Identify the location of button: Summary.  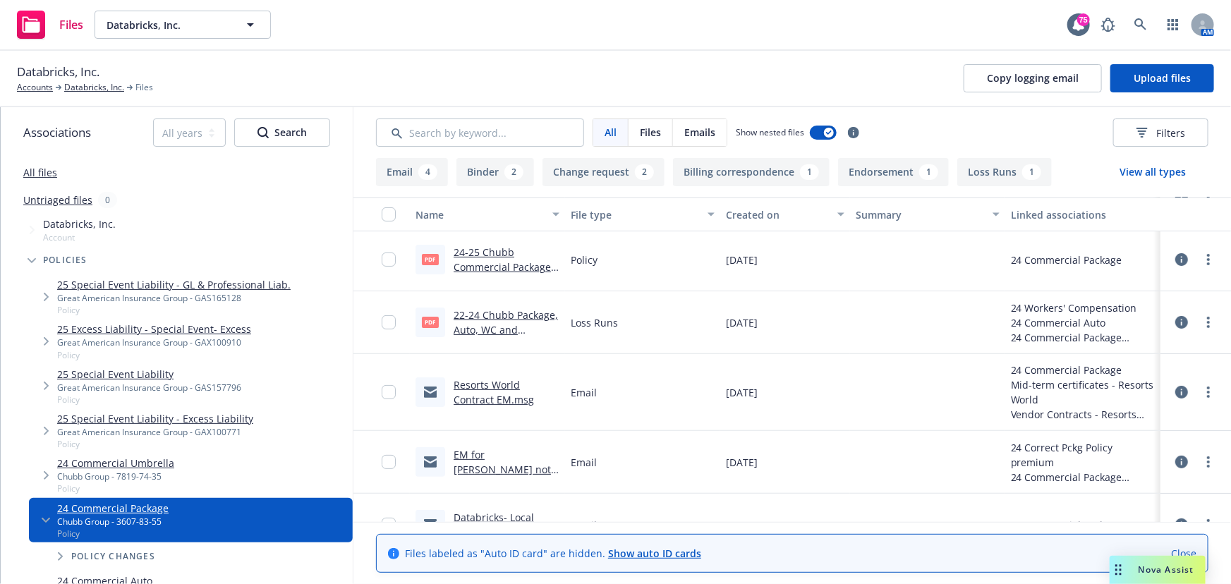
(928, 214).